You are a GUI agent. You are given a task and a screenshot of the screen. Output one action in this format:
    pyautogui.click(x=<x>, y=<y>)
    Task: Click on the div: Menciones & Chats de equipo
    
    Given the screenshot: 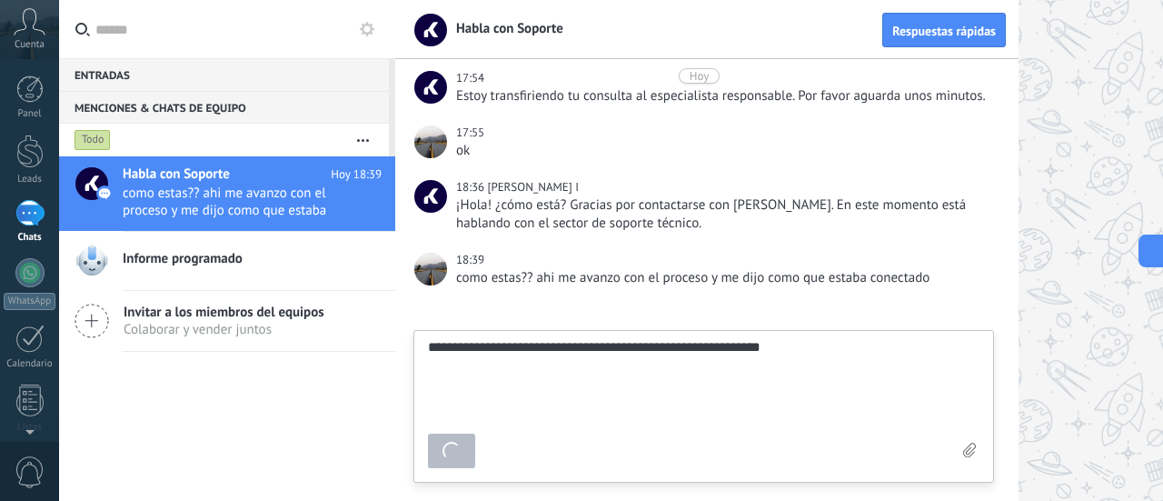 What is the action you would take?
    pyautogui.click(x=224, y=107)
    